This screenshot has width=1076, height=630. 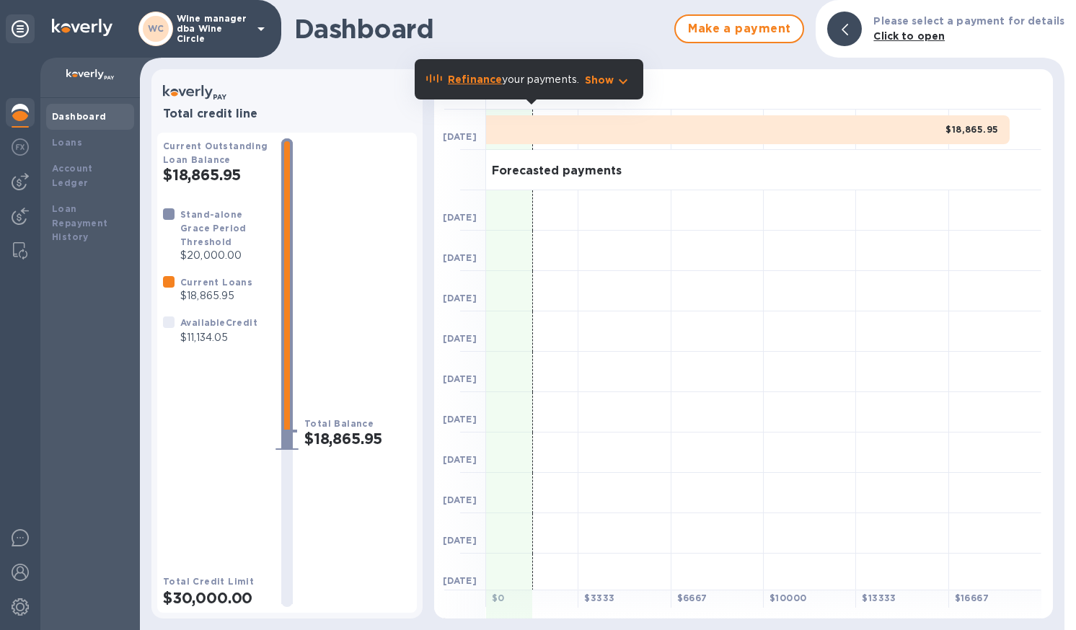 What do you see at coordinates (213, 228) in the screenshot?
I see `b: Stand-alone Grace Period Threshold` at bounding box center [213, 228].